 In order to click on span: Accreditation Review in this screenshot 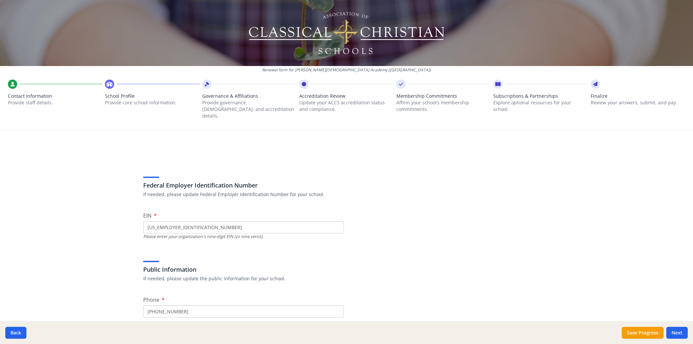, I will do `click(347, 96)`.